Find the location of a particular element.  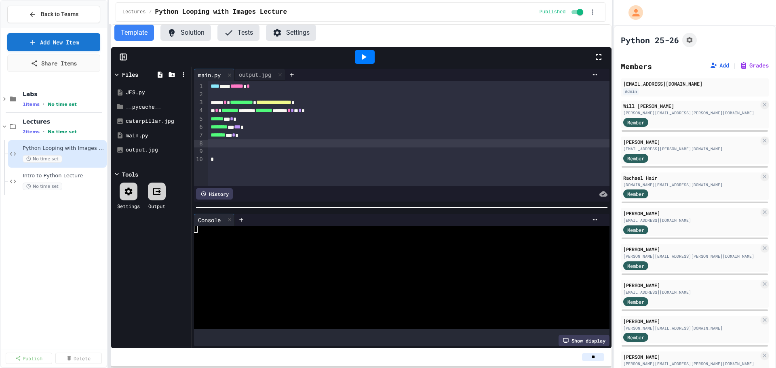

div: My Account is located at coordinates (632, 13).